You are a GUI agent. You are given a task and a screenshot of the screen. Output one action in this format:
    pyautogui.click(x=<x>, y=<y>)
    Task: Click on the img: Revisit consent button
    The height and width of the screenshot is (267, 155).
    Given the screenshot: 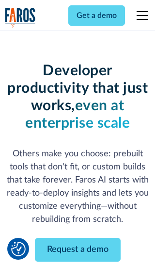 What is the action you would take?
    pyautogui.click(x=18, y=249)
    